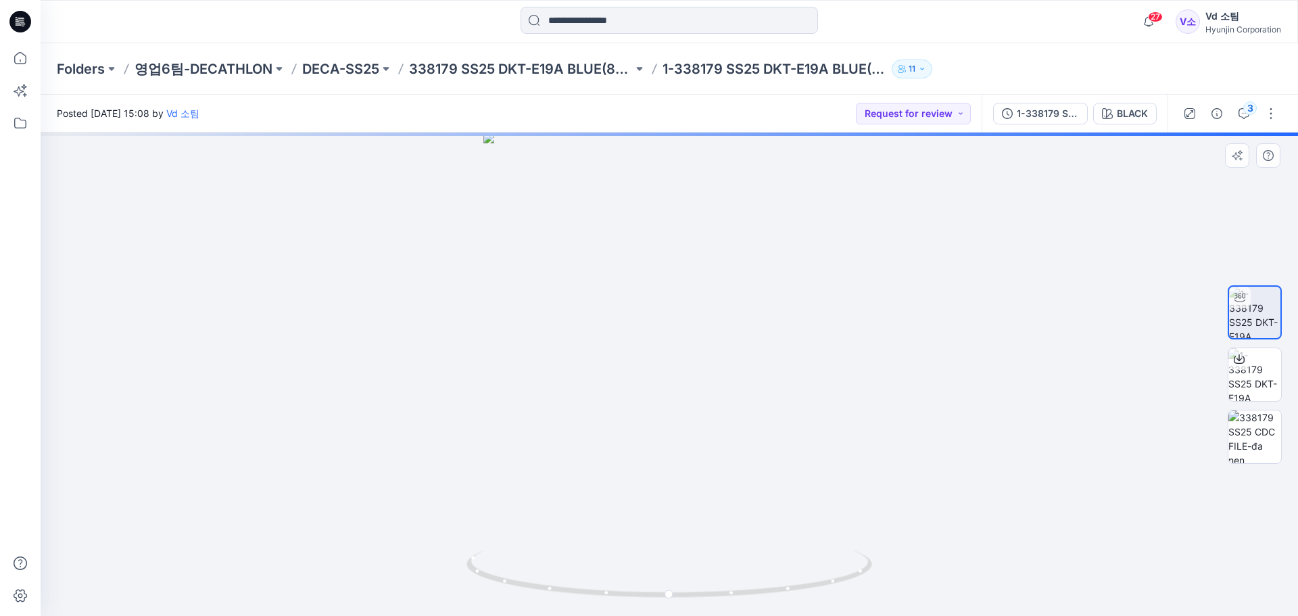 Image resolution: width=1298 pixels, height=616 pixels. Describe the element at coordinates (341, 69) in the screenshot. I see `a: DECA-SS25` at that location.